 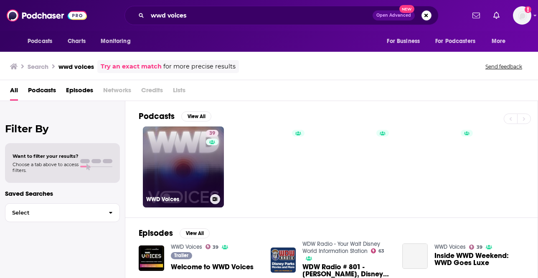 I want to click on span: for more precise results, so click(x=199, y=66).